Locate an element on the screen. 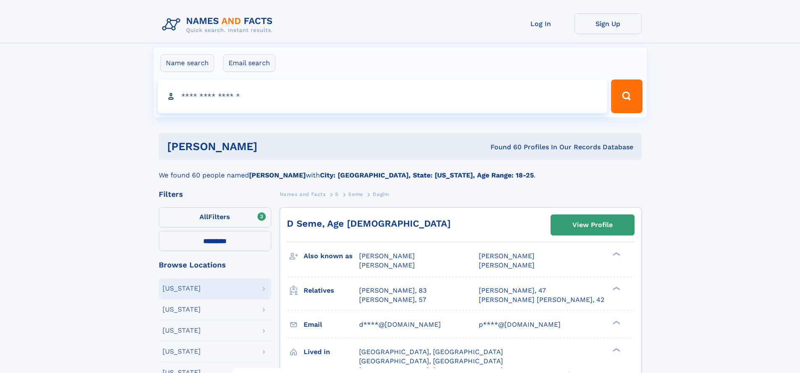  a: Names and Facts is located at coordinates (303, 194).